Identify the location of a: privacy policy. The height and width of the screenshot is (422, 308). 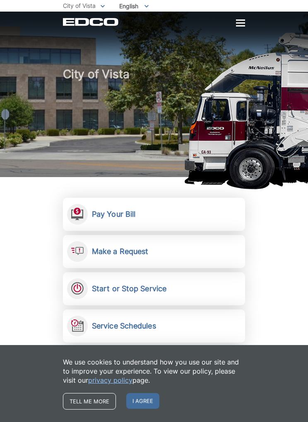
(110, 380).